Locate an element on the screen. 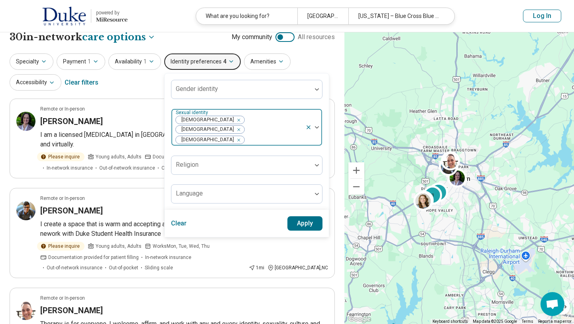 This screenshot has height=324, width=574. a: Terms (opens in new tab) is located at coordinates (527, 321).